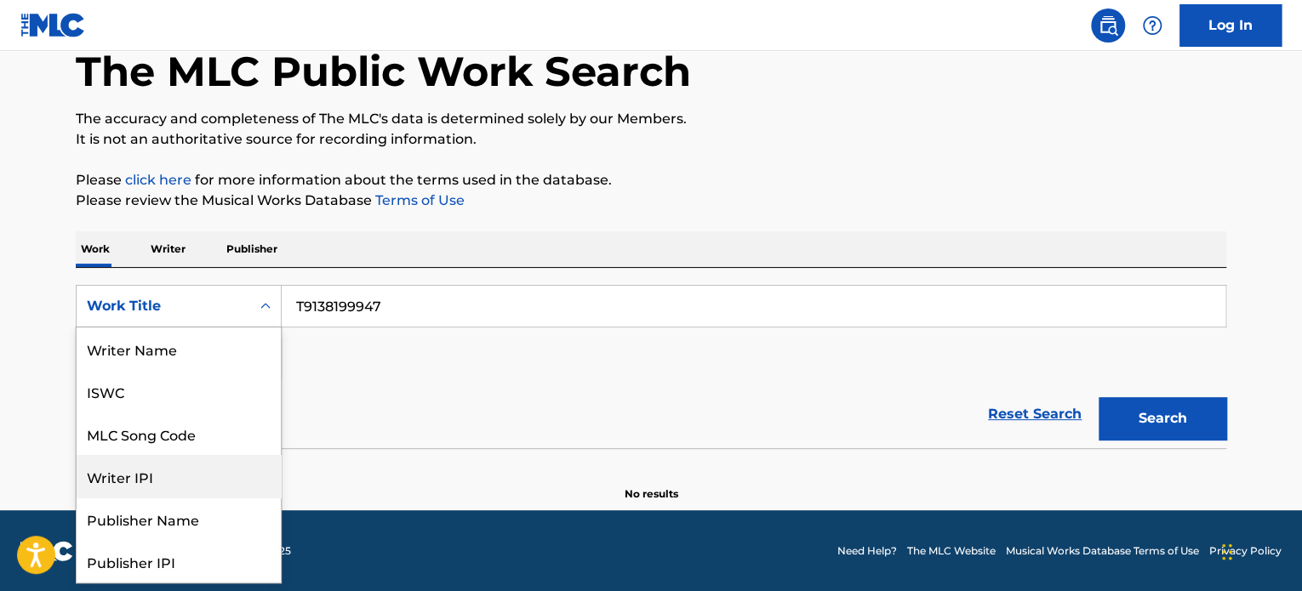 The width and height of the screenshot is (1302, 591). Describe the element at coordinates (651, 484) in the screenshot. I see `p: No results` at that location.